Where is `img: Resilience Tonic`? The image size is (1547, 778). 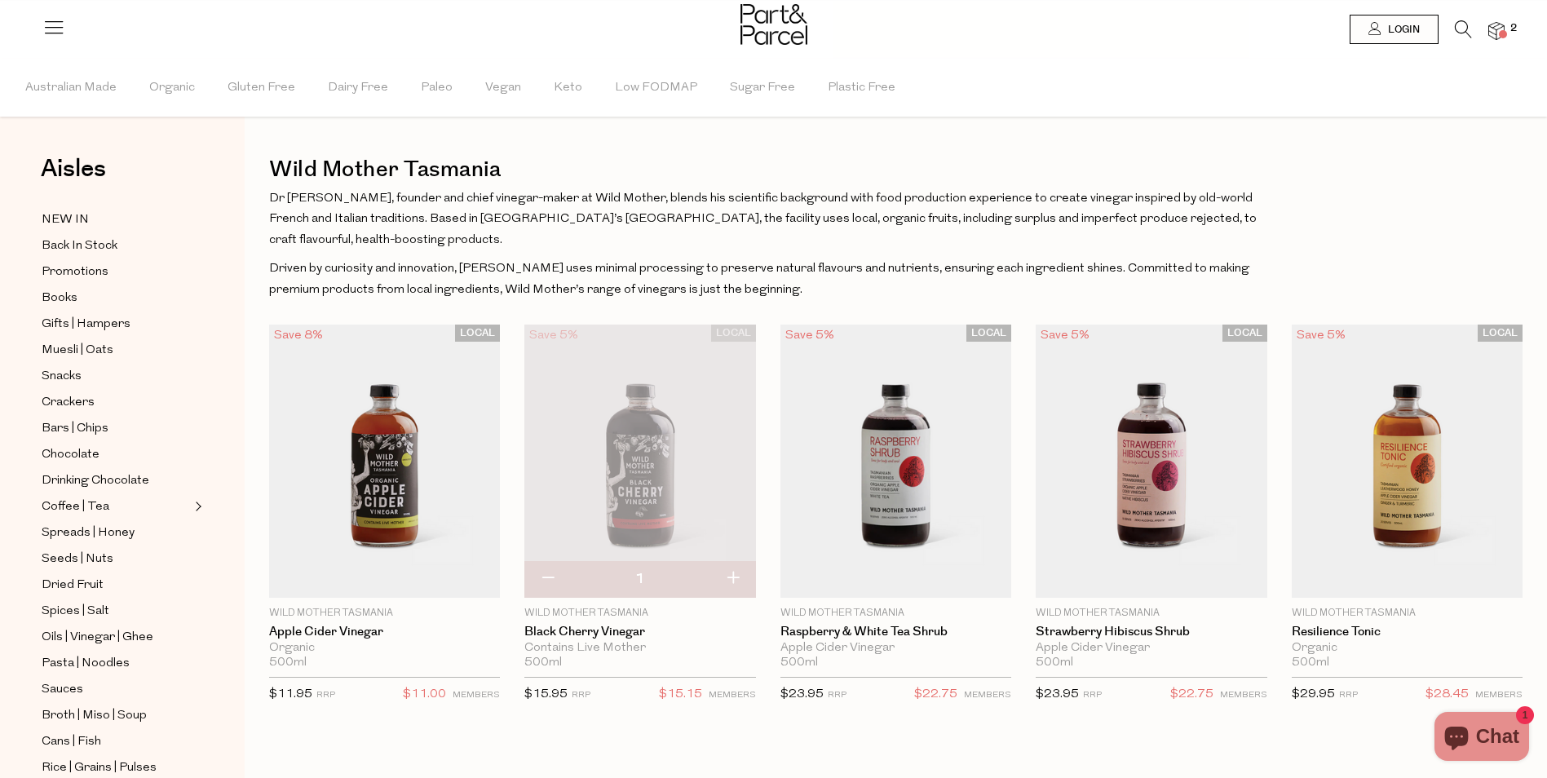 img: Resilience Tonic is located at coordinates (1406, 461).